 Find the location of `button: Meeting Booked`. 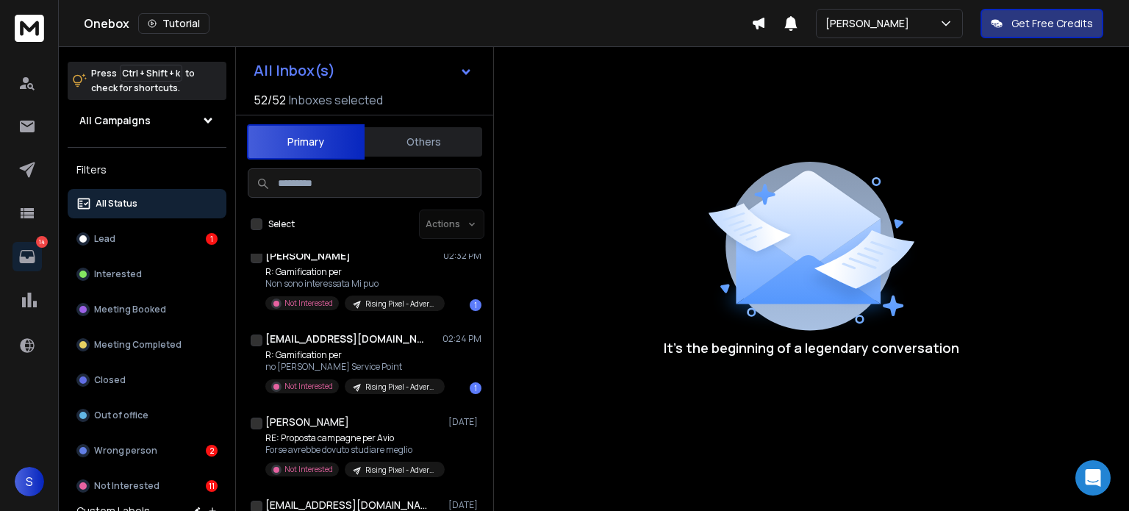

button: Meeting Booked is located at coordinates (147, 309).